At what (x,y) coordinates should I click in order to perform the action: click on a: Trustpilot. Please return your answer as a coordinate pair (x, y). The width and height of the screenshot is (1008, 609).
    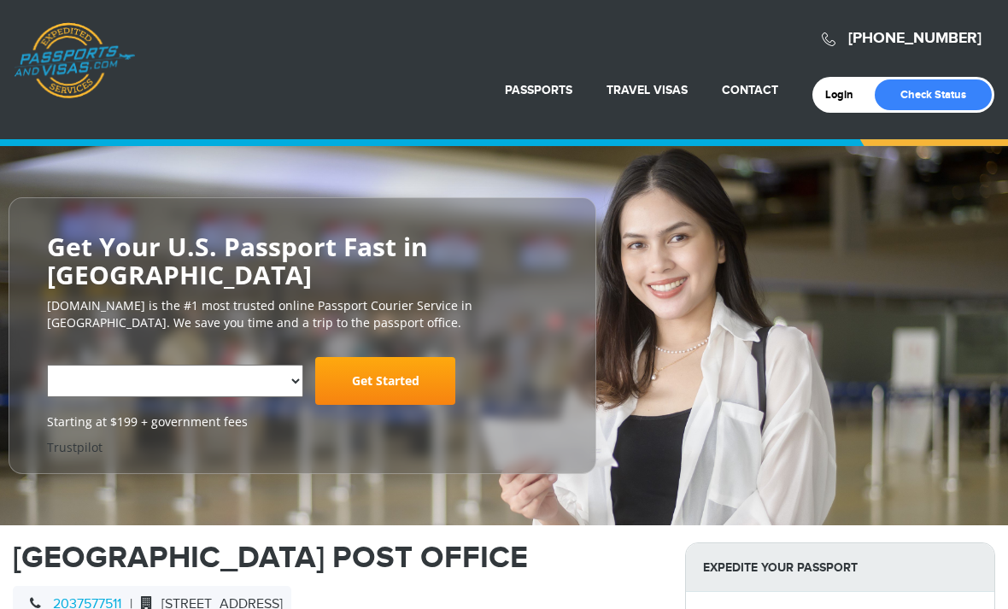
    Looking at the image, I should click on (74, 447).